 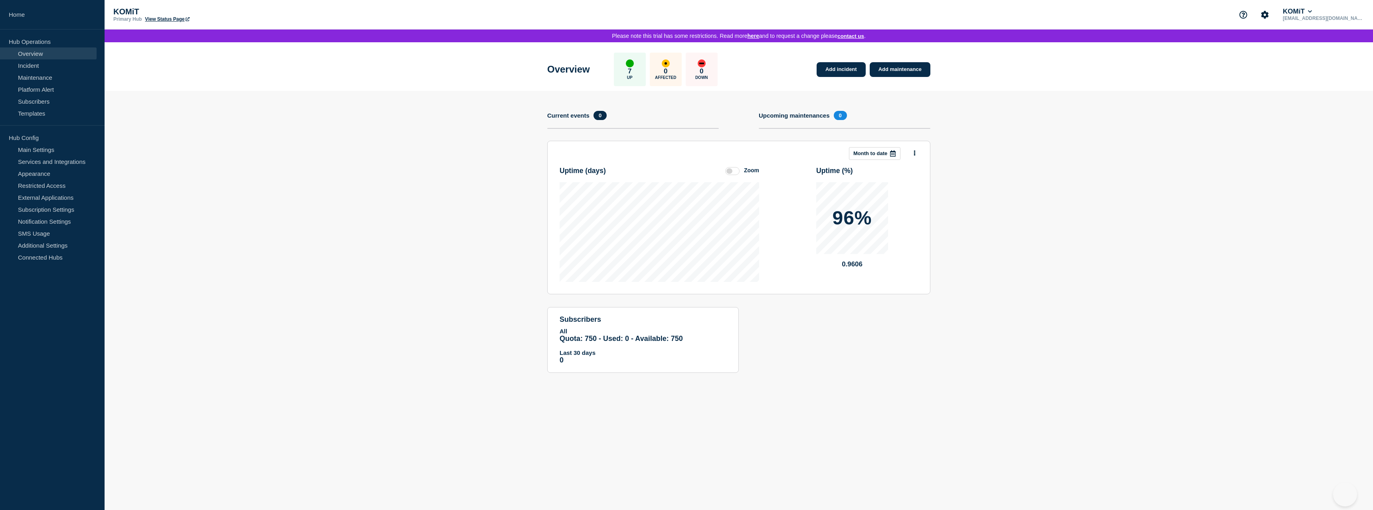 What do you see at coordinates (900, 69) in the screenshot?
I see `a: Add maintenance` at bounding box center [900, 69].